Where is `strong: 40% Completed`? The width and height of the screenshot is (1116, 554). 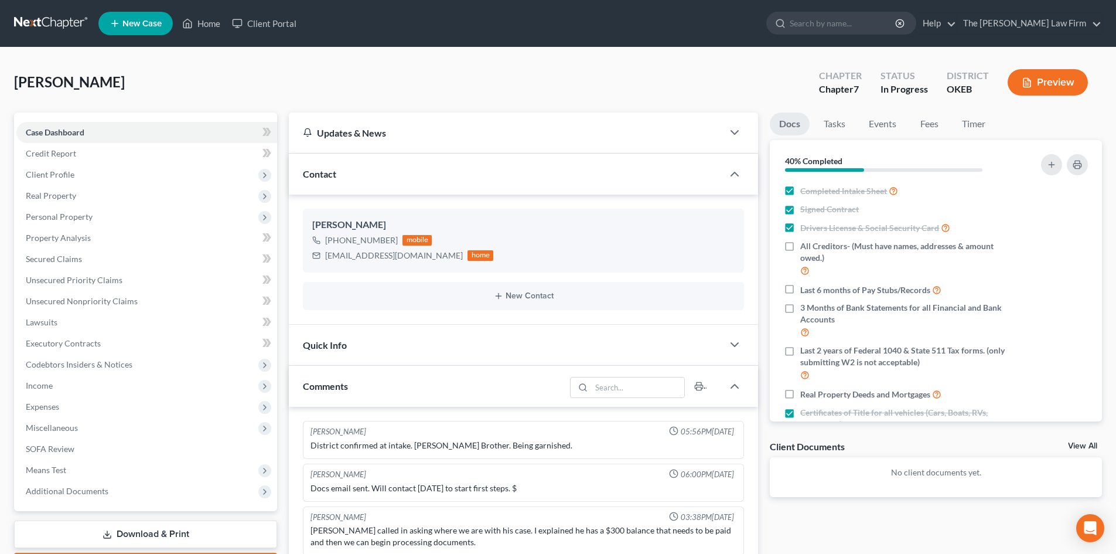
strong: 40% Completed is located at coordinates (814, 161).